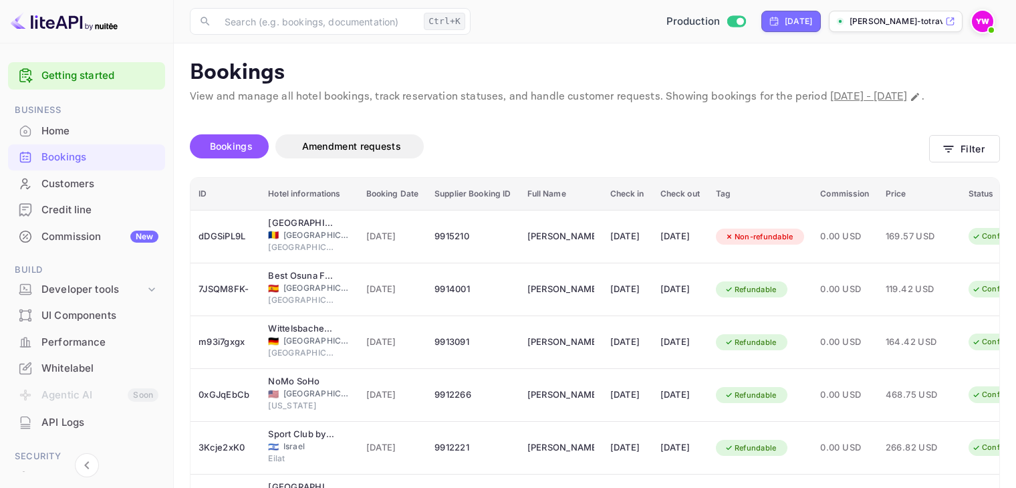 This screenshot has width=1016, height=488. What do you see at coordinates (919, 395) in the screenshot?
I see `span: 468.75 USD` at bounding box center [919, 395].